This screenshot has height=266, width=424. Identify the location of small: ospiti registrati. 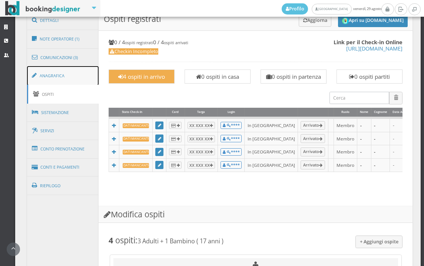
(139, 42).